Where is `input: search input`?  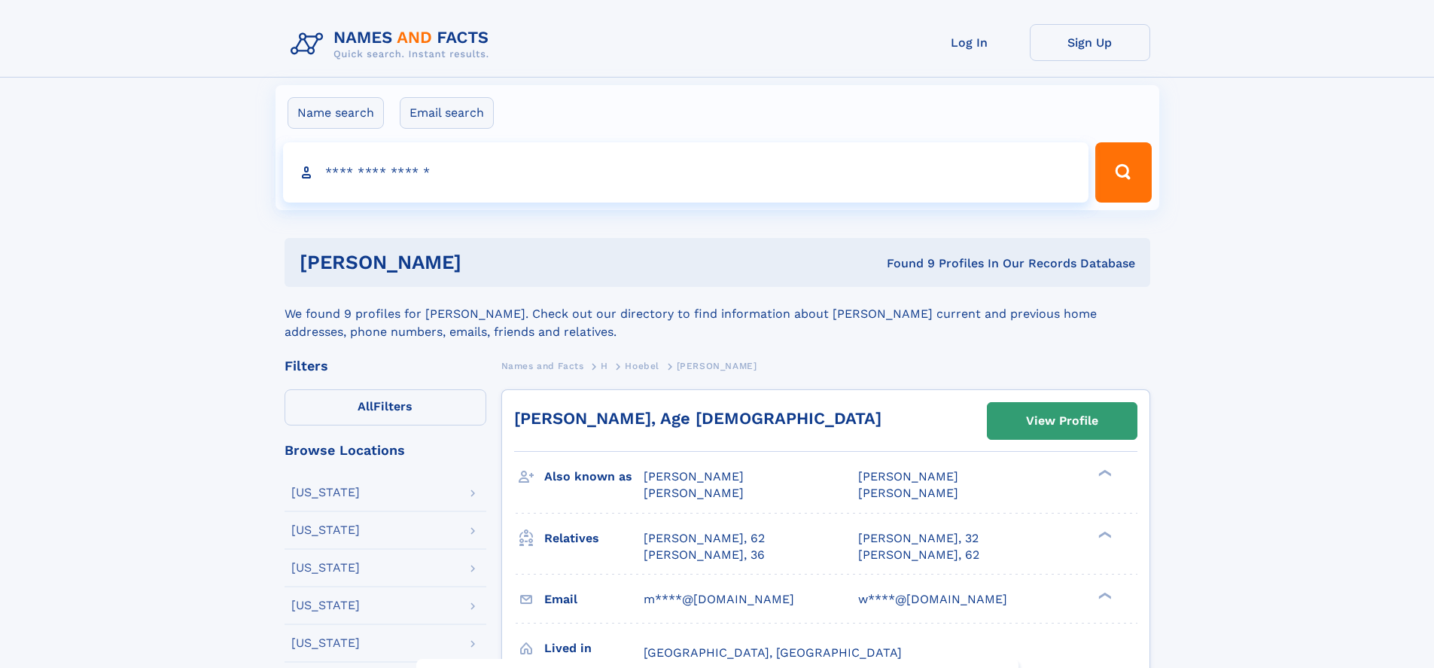 input: search input is located at coordinates (686, 172).